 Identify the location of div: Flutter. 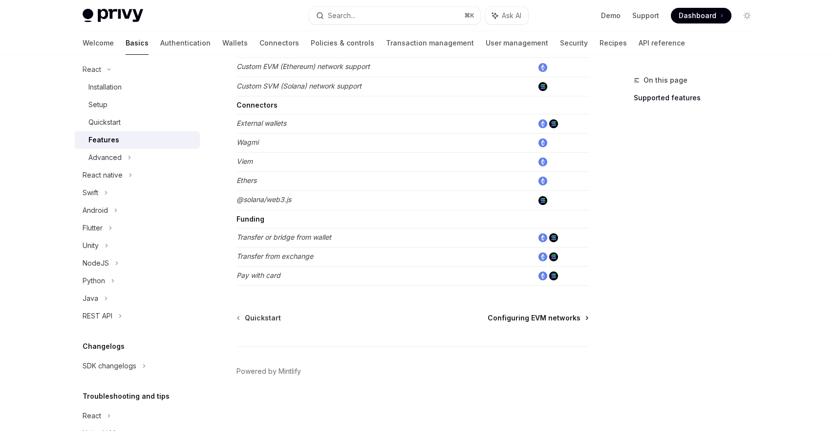
(92, 228).